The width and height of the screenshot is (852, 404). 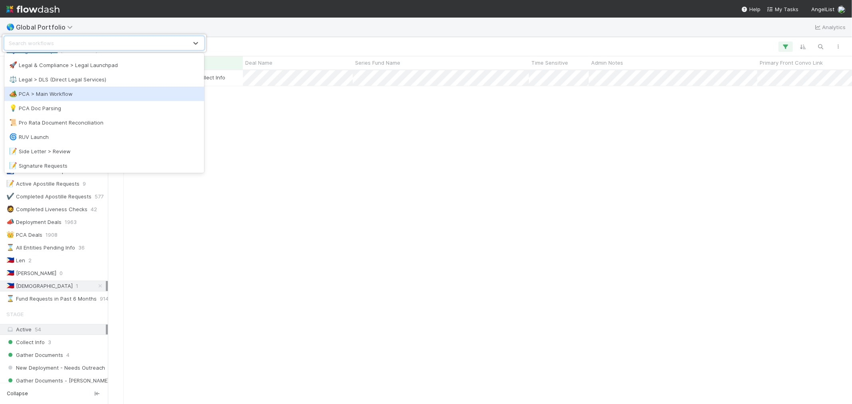 I want to click on div: Legal > DLS (Direct Legal Services), so click(x=104, y=79).